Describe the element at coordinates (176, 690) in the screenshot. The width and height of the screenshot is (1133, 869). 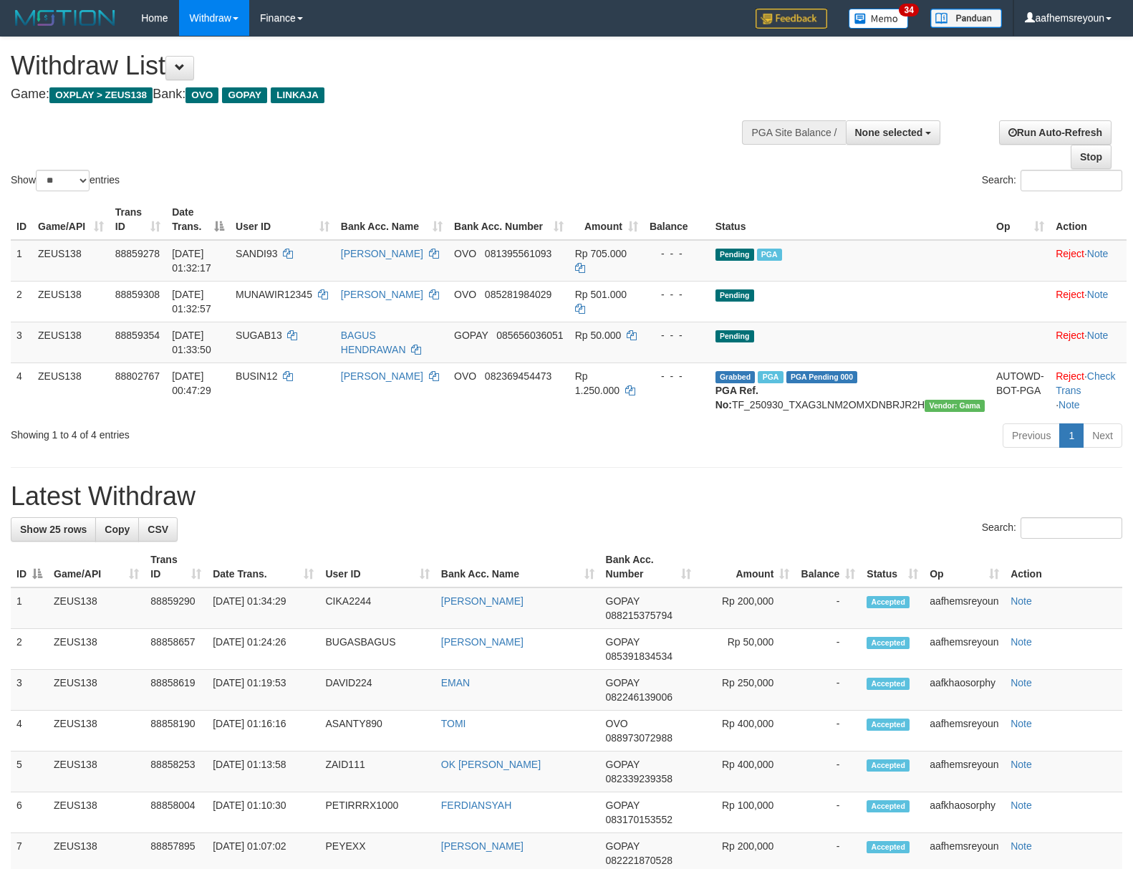
I see `td: 88858619` at that location.